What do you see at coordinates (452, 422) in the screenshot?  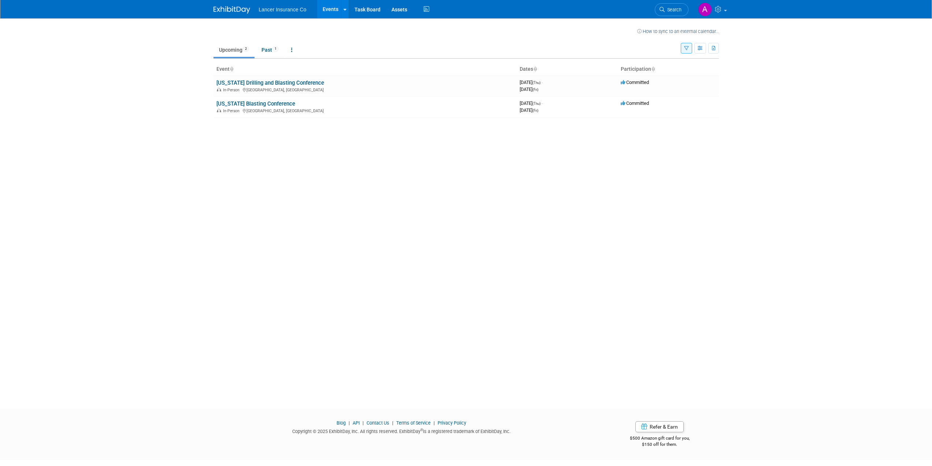 I see `a: Privacy Policy` at bounding box center [452, 422].